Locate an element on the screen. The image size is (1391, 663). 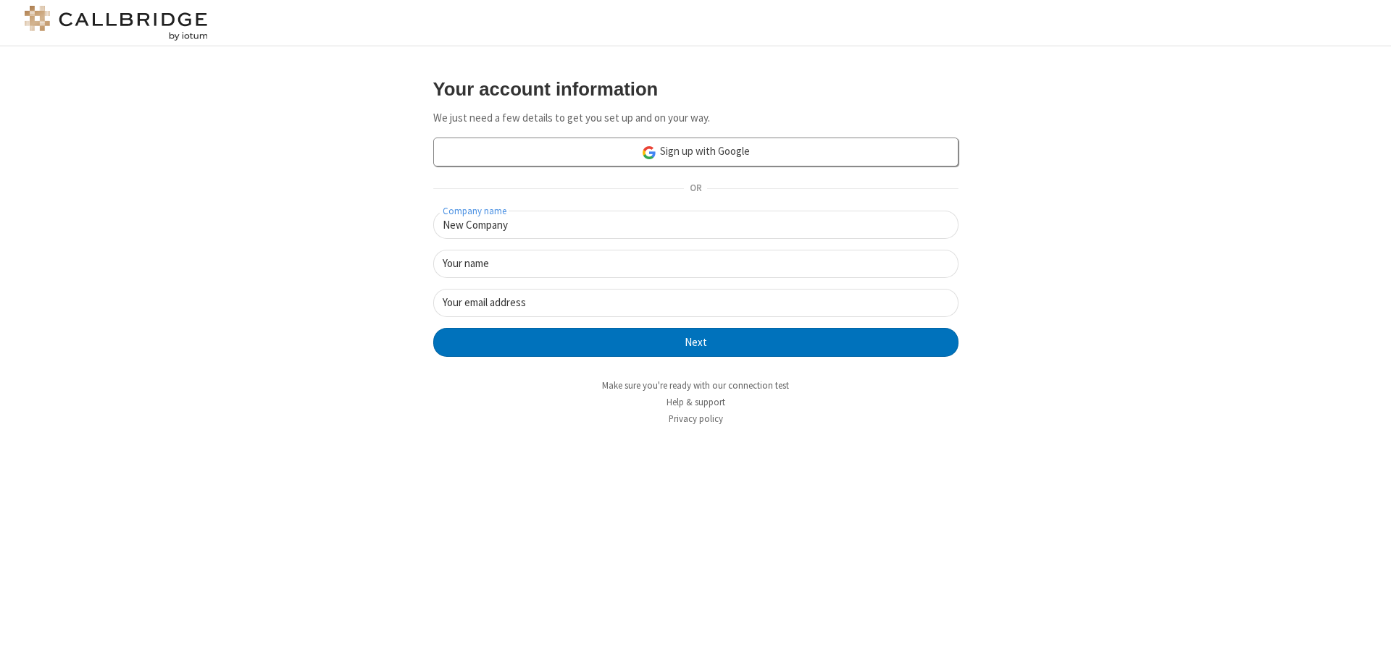
img: logo@2x.png is located at coordinates (116, 23).